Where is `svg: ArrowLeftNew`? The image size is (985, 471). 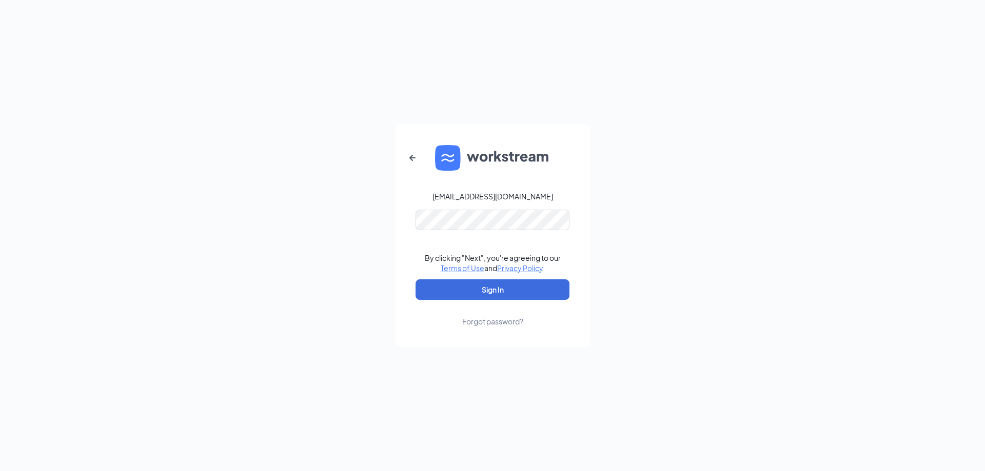
svg: ArrowLeftNew is located at coordinates (412, 158).